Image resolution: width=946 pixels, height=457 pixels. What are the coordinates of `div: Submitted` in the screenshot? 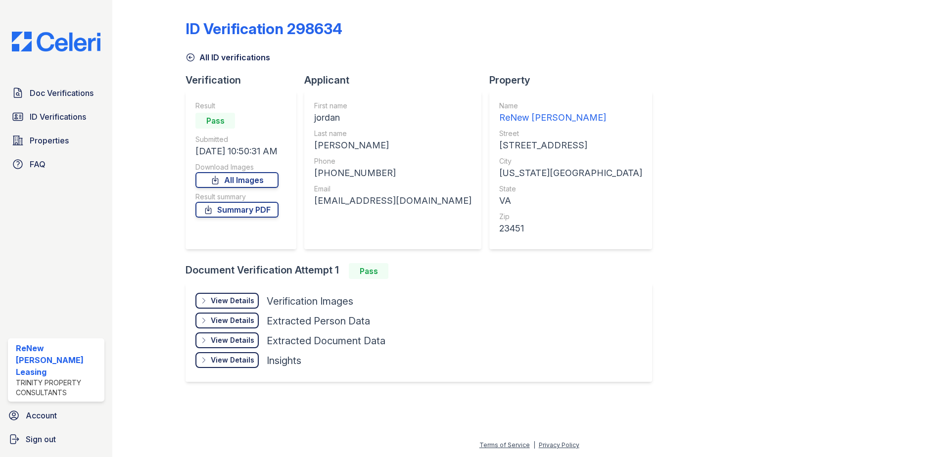 It's located at (237, 139).